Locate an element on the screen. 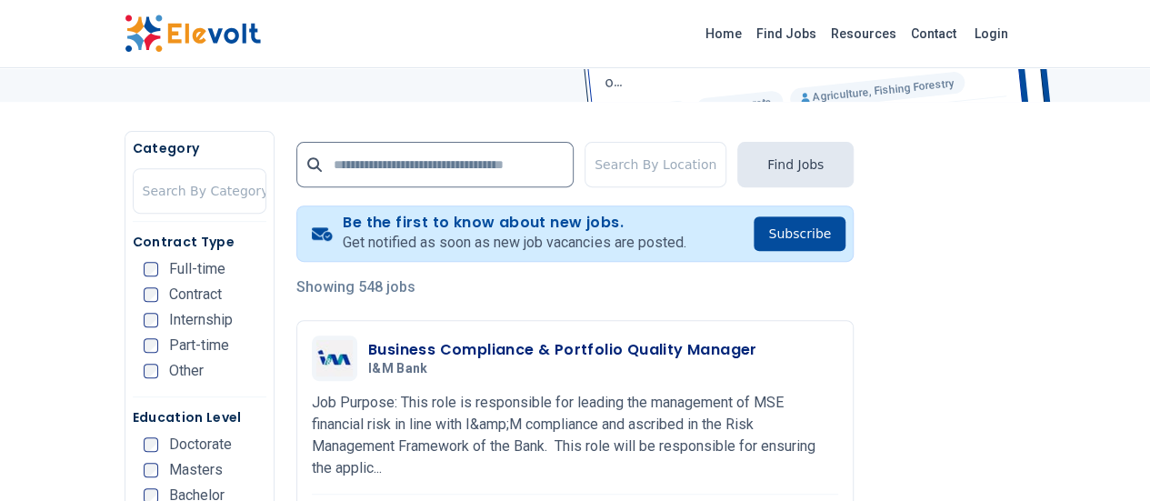 This screenshot has height=501, width=1150. input: Contract is located at coordinates (151, 295).